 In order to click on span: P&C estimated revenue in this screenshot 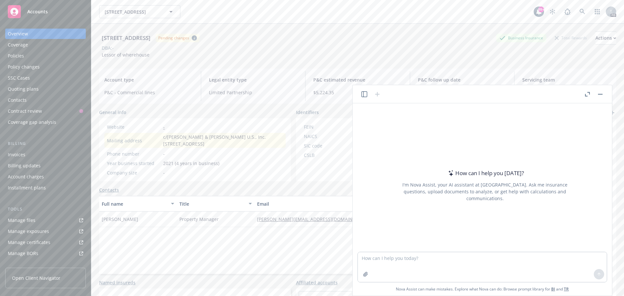, I will do `click(358, 80)`.